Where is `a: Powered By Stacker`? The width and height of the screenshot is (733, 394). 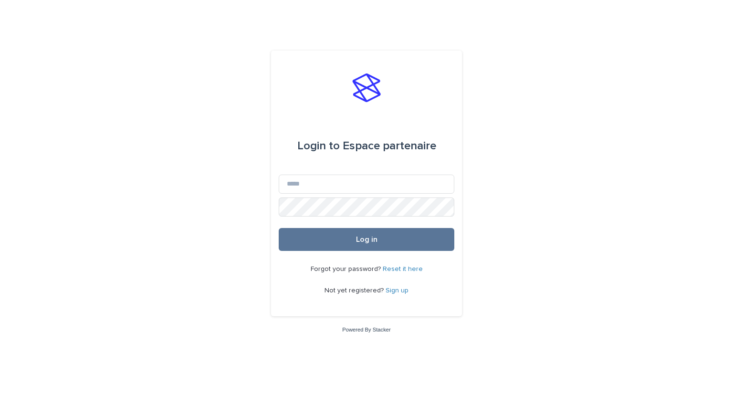 a: Powered By Stacker is located at coordinates (366, 330).